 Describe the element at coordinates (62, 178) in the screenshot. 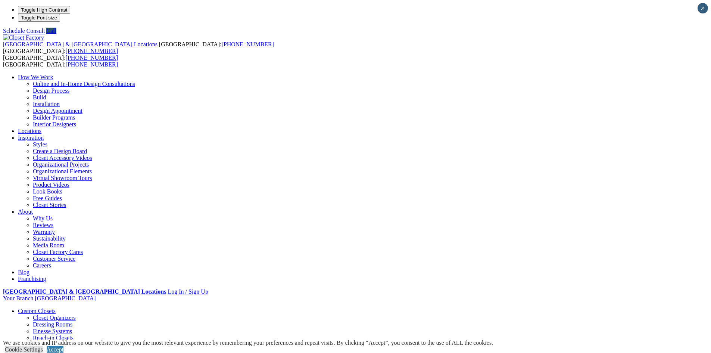

I see `a: Virtual Showroom Tours` at that location.